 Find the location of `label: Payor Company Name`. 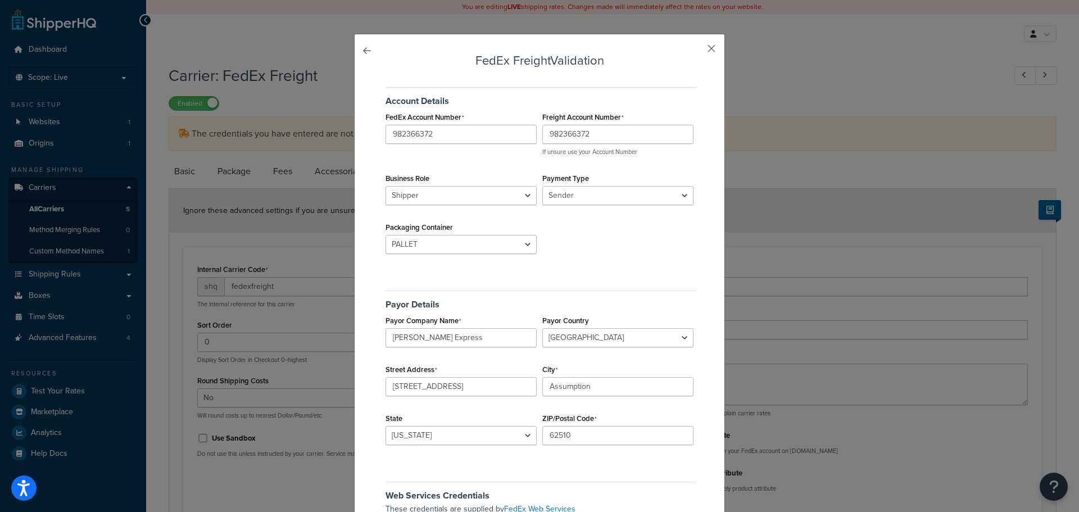

label: Payor Company Name is located at coordinates (423, 321).